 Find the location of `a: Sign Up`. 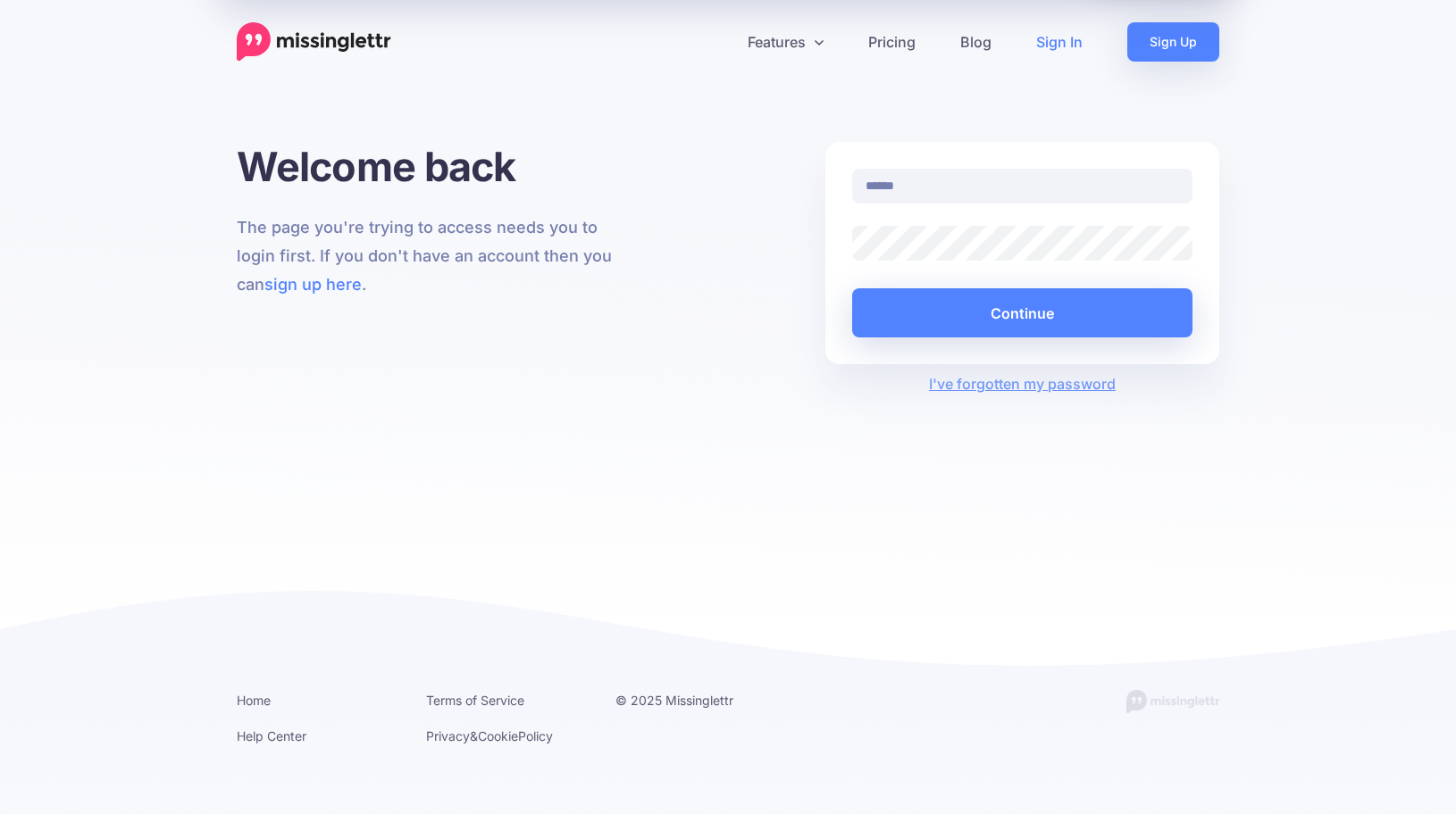

a: Sign Up is located at coordinates (1173, 42).